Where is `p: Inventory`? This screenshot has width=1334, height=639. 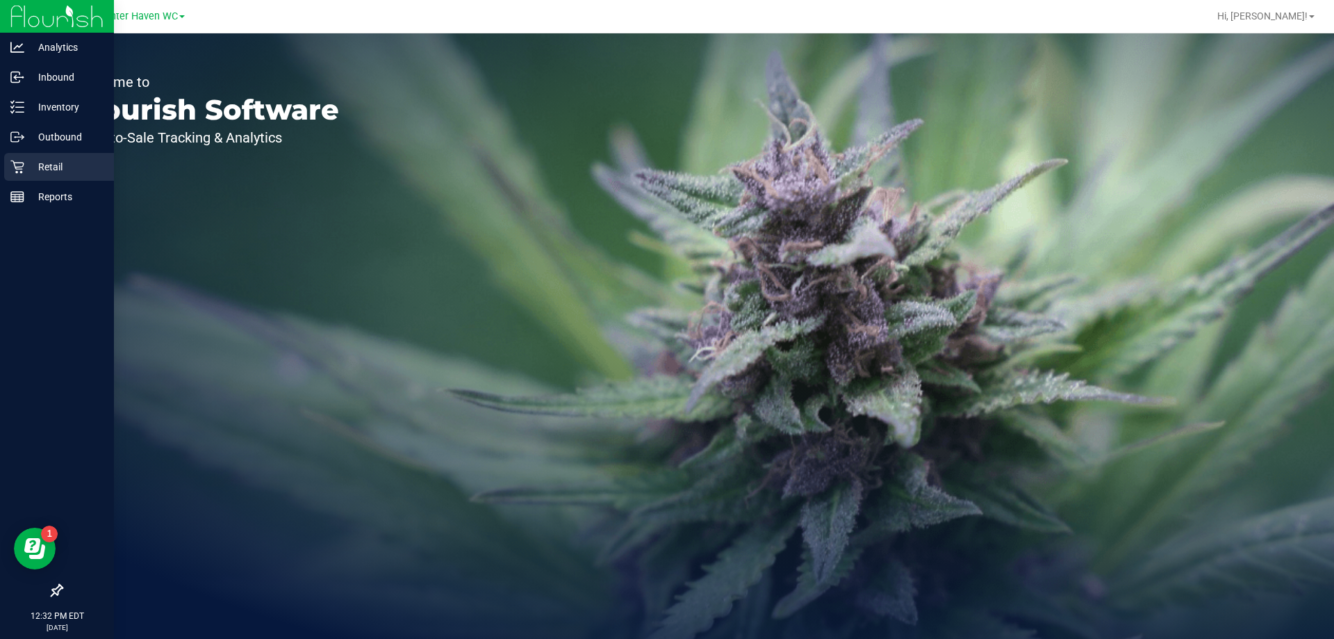 p: Inventory is located at coordinates (66, 107).